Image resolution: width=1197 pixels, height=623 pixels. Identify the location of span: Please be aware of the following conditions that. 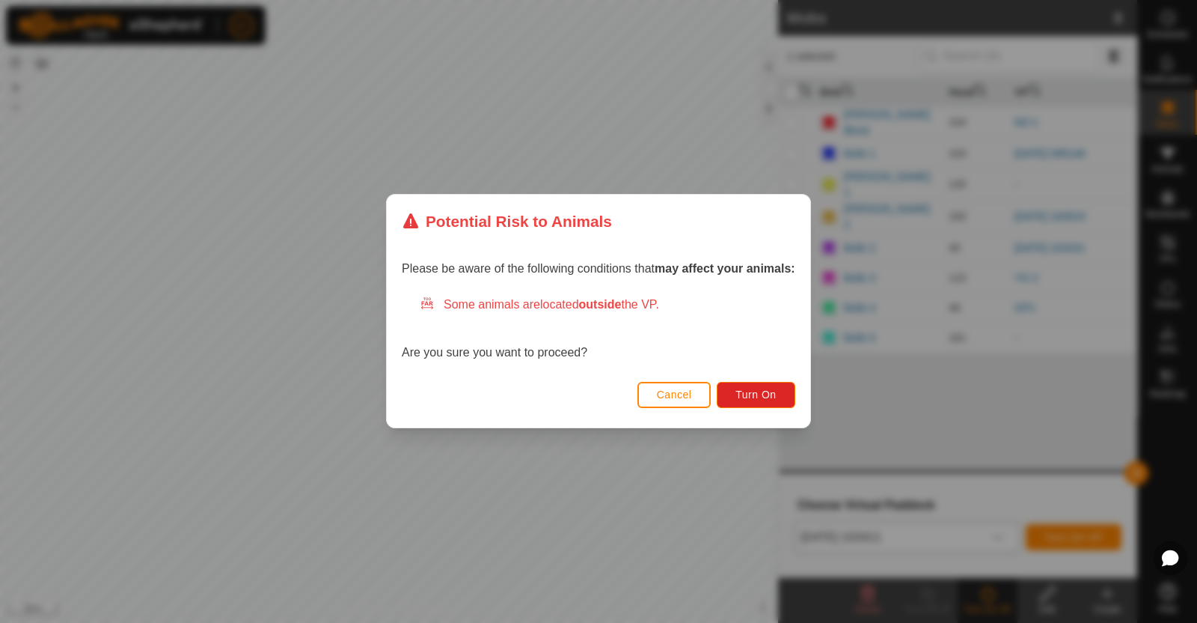
(599, 269).